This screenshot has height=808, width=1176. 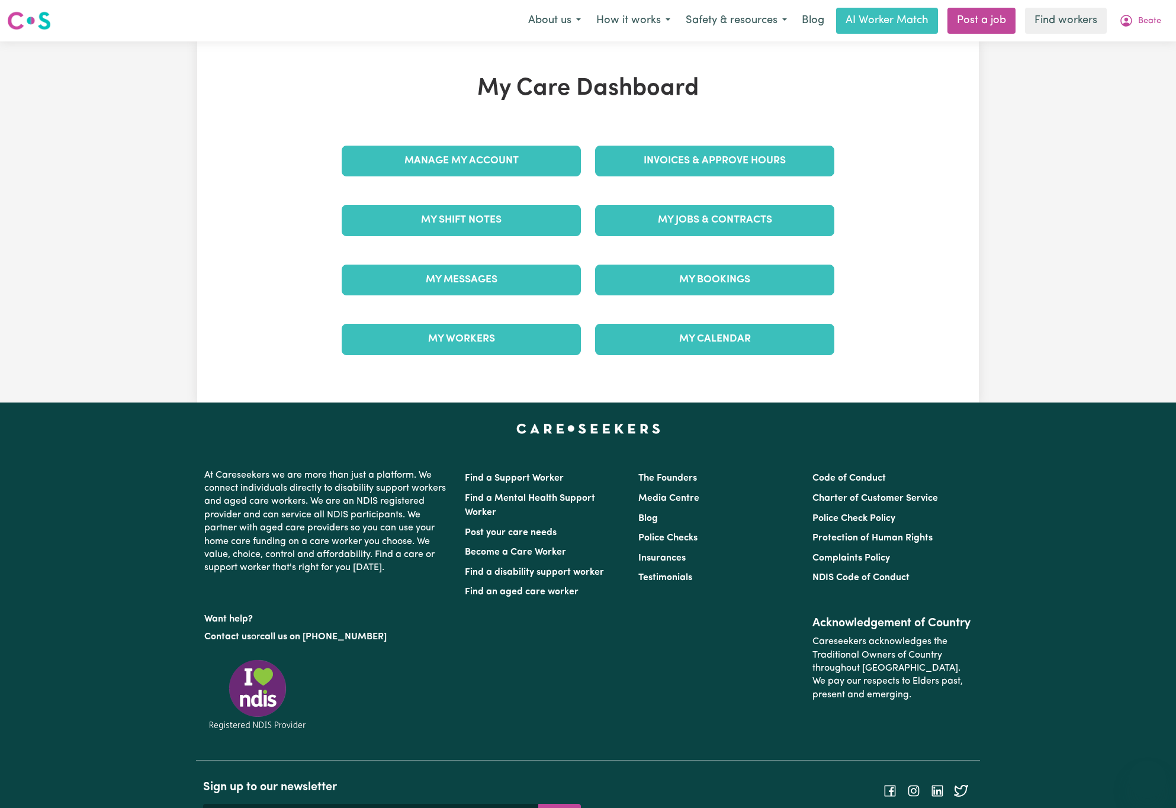 What do you see at coordinates (668, 538) in the screenshot?
I see `a: Police Checks` at bounding box center [668, 538].